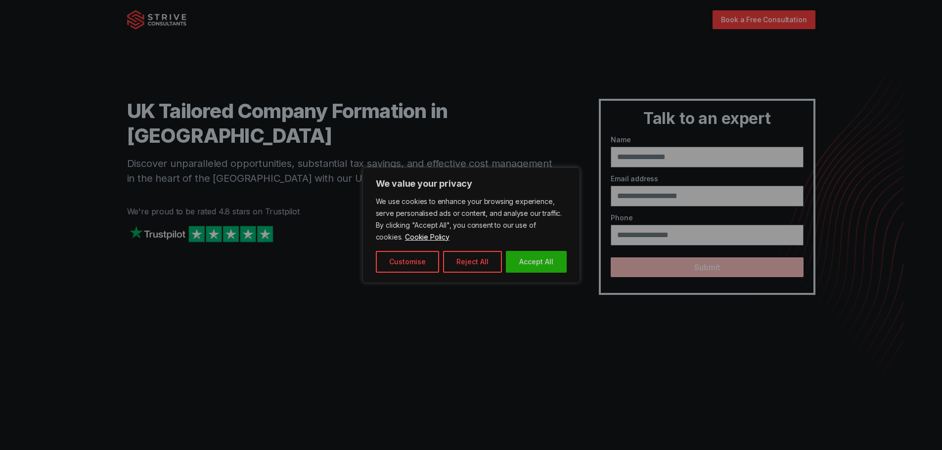  I want to click on p: We value your privacy, so click(471, 184).